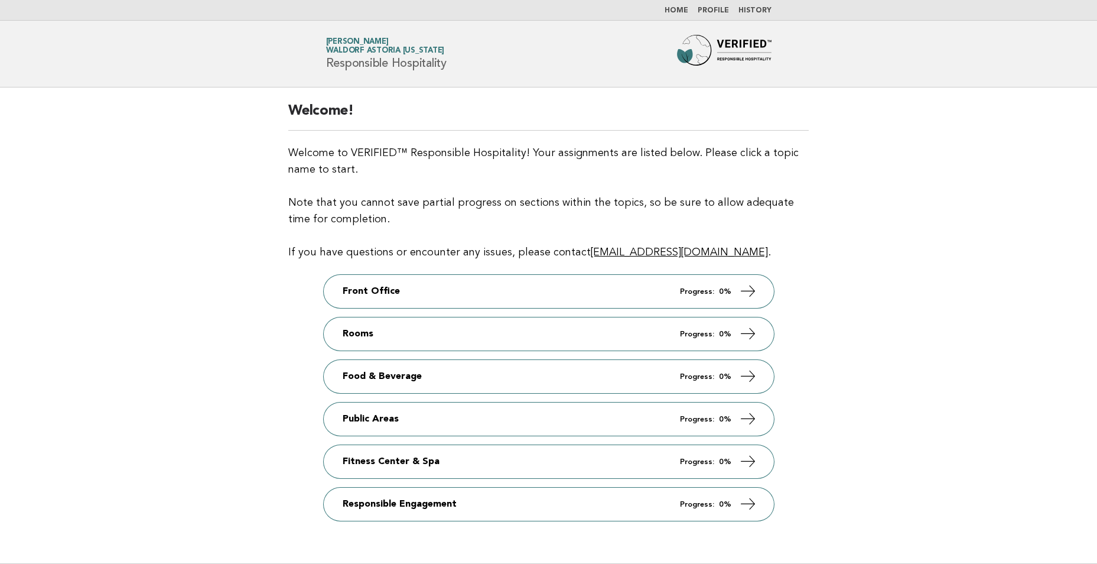  Describe the element at coordinates (549, 376) in the screenshot. I see `a: Food & Beverage Progress: 0%` at that location.